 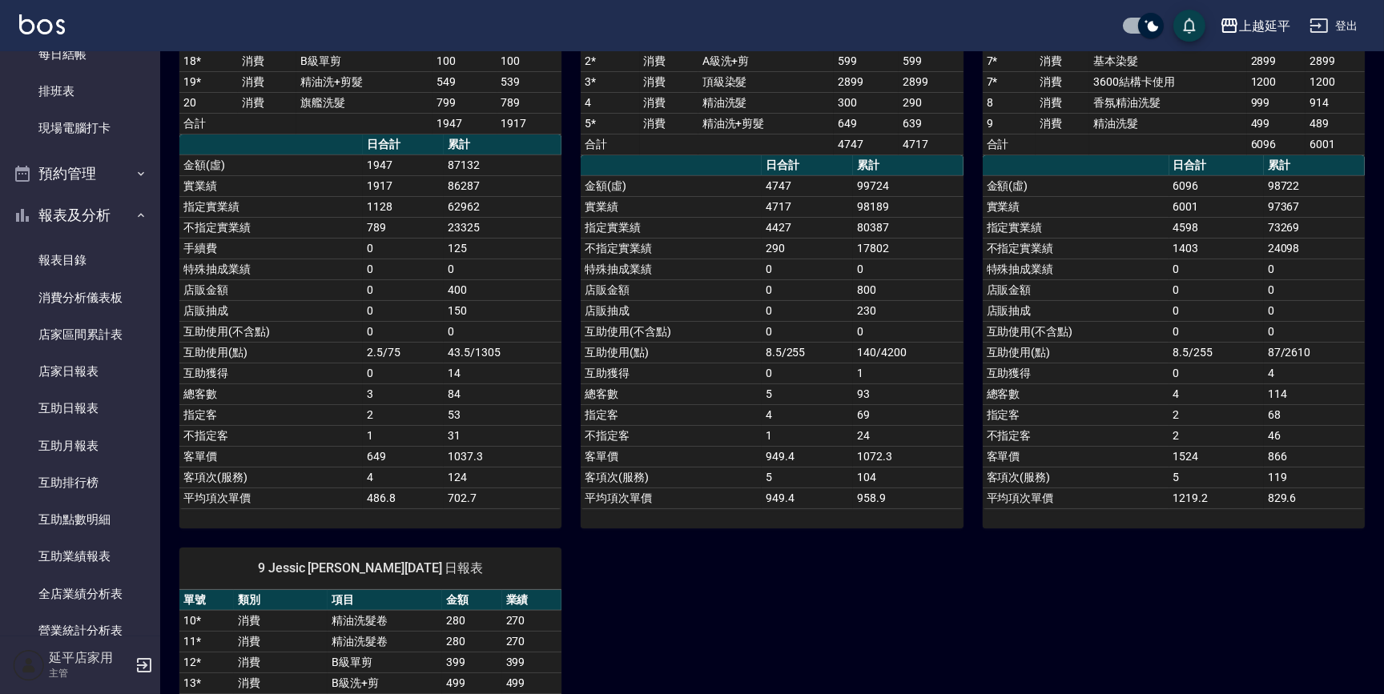 I want to click on td: 800, so click(x=908, y=290).